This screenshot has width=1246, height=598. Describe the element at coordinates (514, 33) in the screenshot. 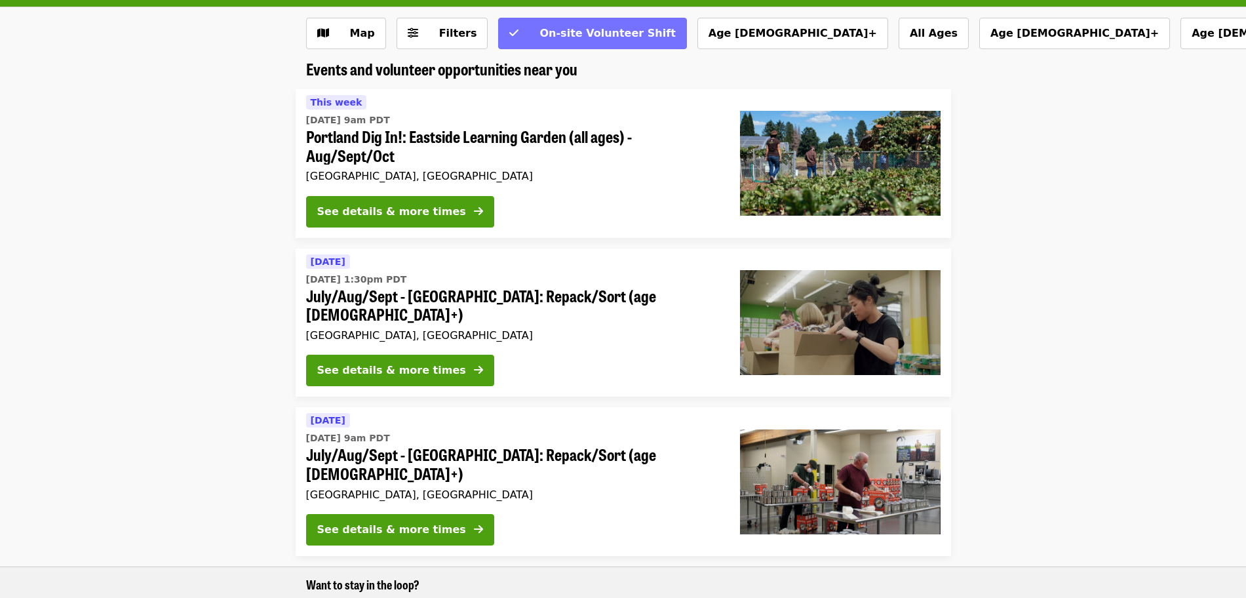

I see `i: check icon` at that location.